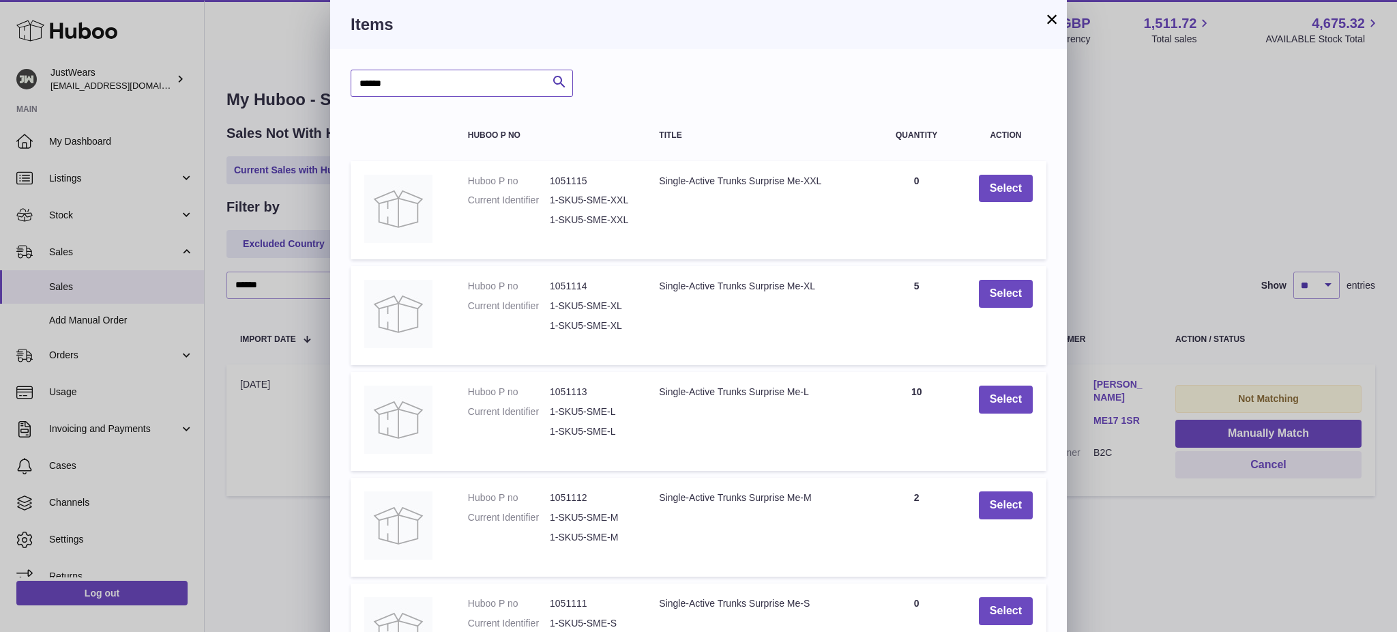 Image resolution: width=1397 pixels, height=632 pixels. What do you see at coordinates (1006, 135) in the screenshot?
I see `th: Action` at bounding box center [1006, 135].